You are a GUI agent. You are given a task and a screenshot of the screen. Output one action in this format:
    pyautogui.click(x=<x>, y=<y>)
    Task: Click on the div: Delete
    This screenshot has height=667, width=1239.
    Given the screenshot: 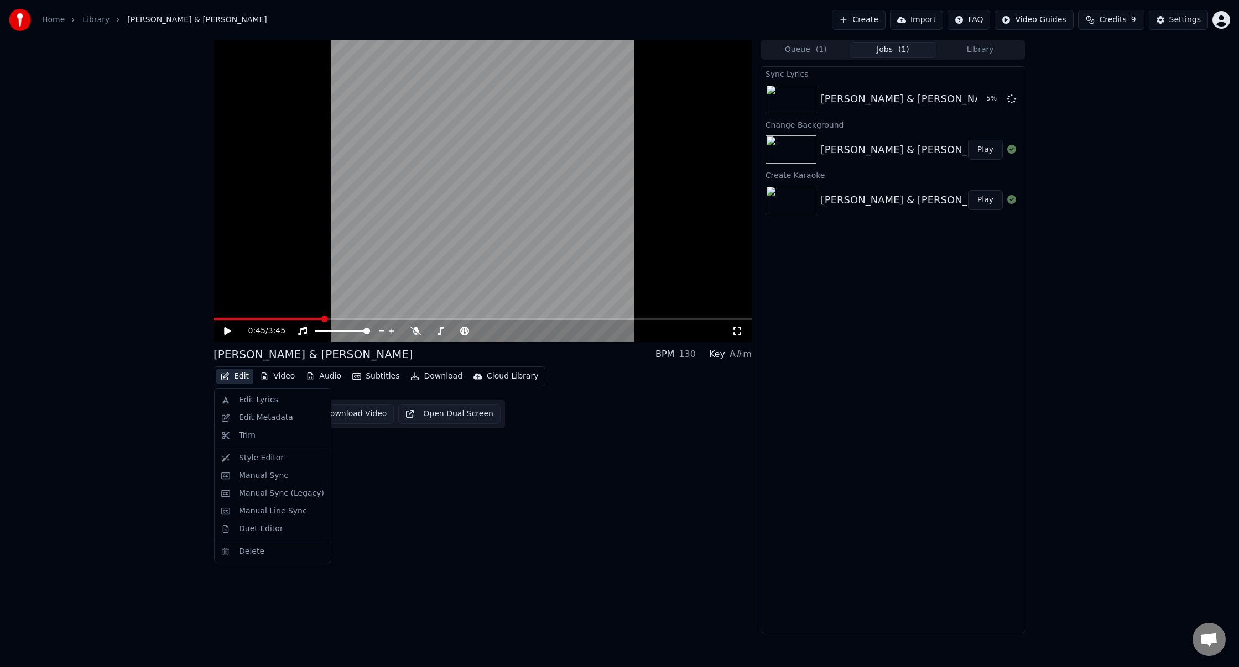 What is the action you would take?
    pyautogui.click(x=252, y=552)
    